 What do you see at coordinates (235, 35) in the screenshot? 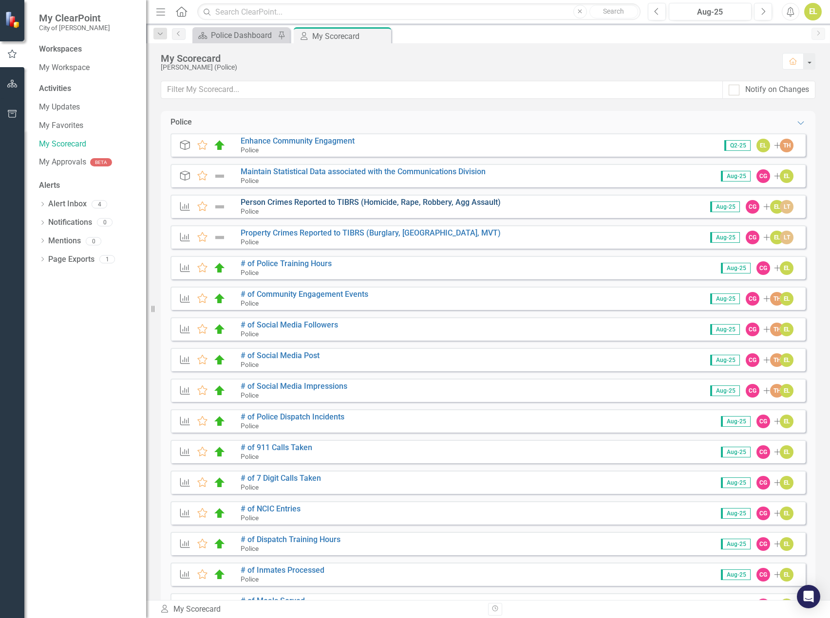
I see `a: Police Dashboard` at bounding box center [235, 35].